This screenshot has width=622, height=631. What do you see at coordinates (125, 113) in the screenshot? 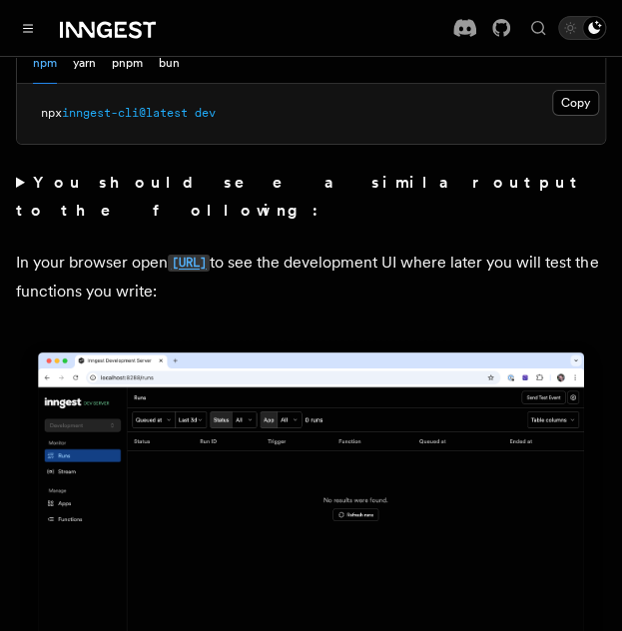
I see `span: inngest-cli@latest` at bounding box center [125, 113].